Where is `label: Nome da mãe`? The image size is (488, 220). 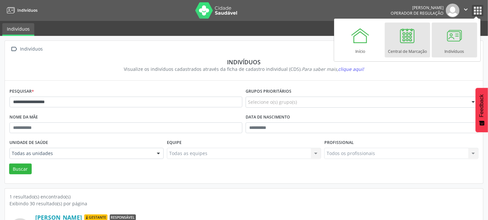 label: Nome da mãe is located at coordinates (24, 117).